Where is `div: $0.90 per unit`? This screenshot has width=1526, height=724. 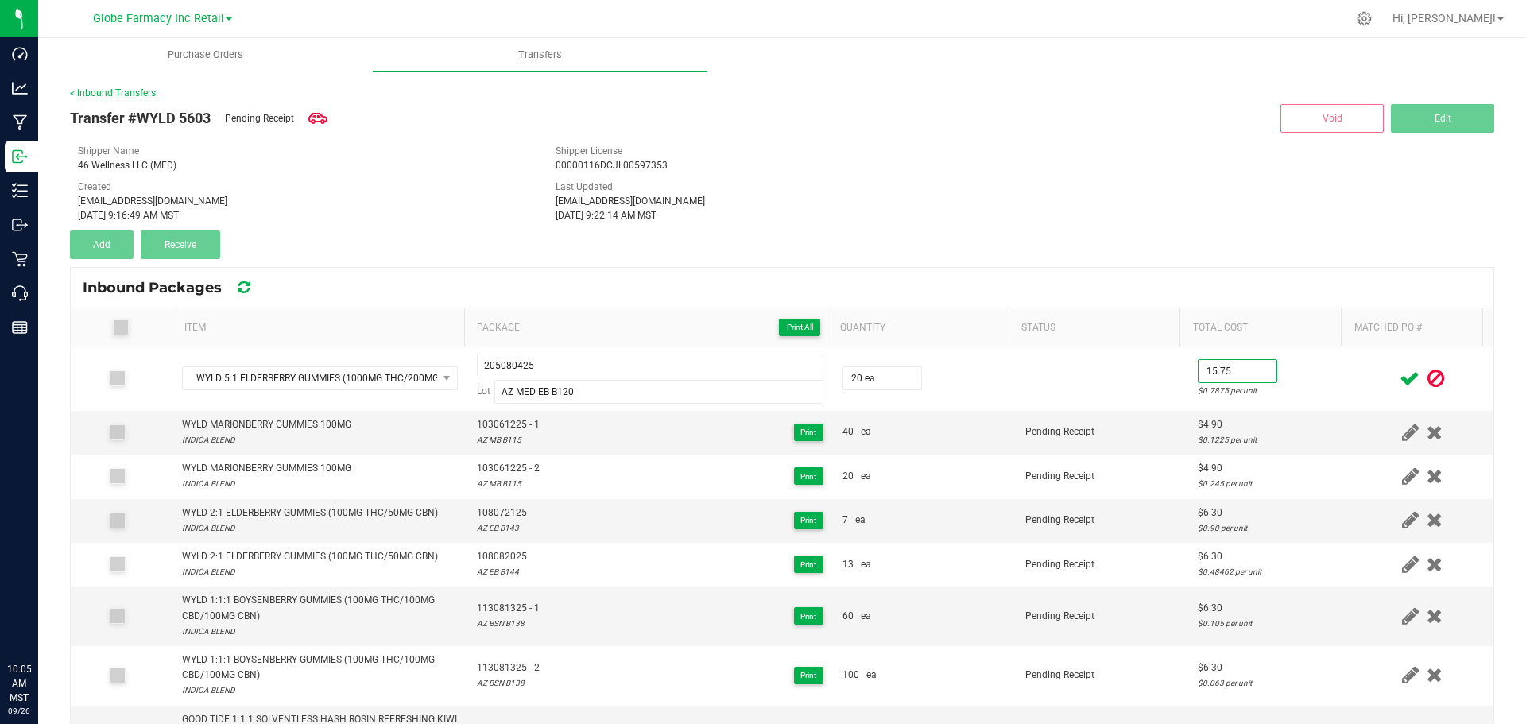 div: $0.90 per unit is located at coordinates (1269, 528).